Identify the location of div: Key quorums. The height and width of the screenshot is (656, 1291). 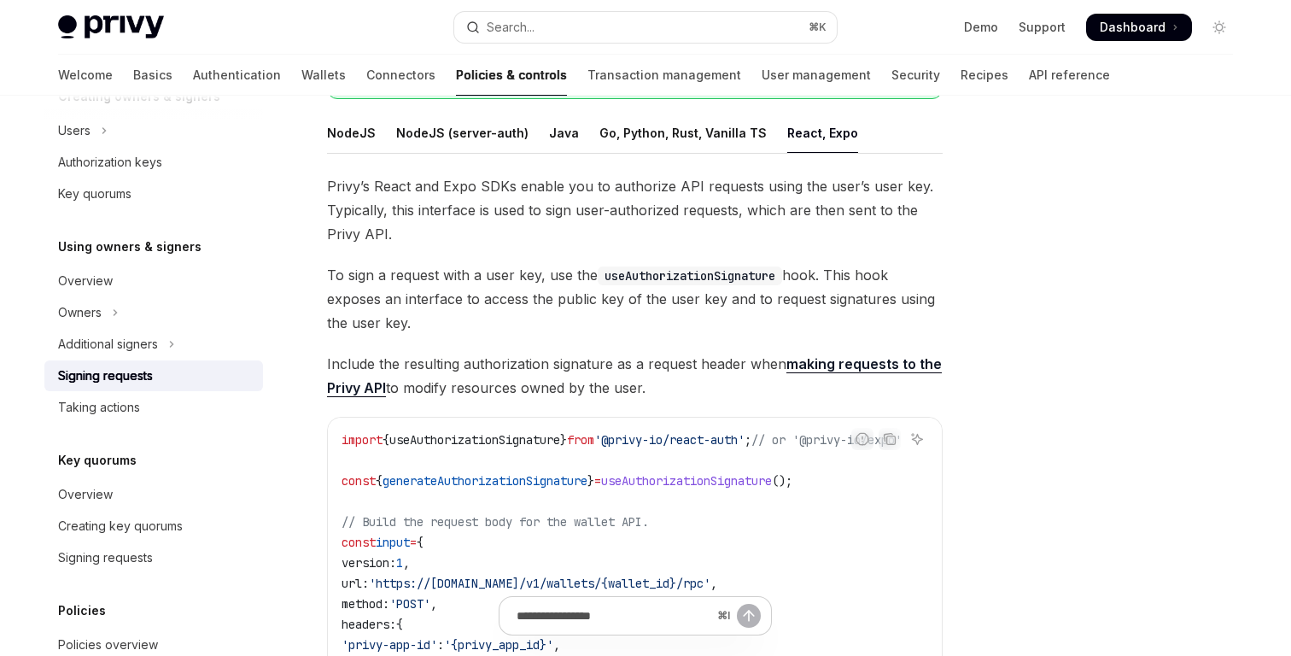
(95, 194).